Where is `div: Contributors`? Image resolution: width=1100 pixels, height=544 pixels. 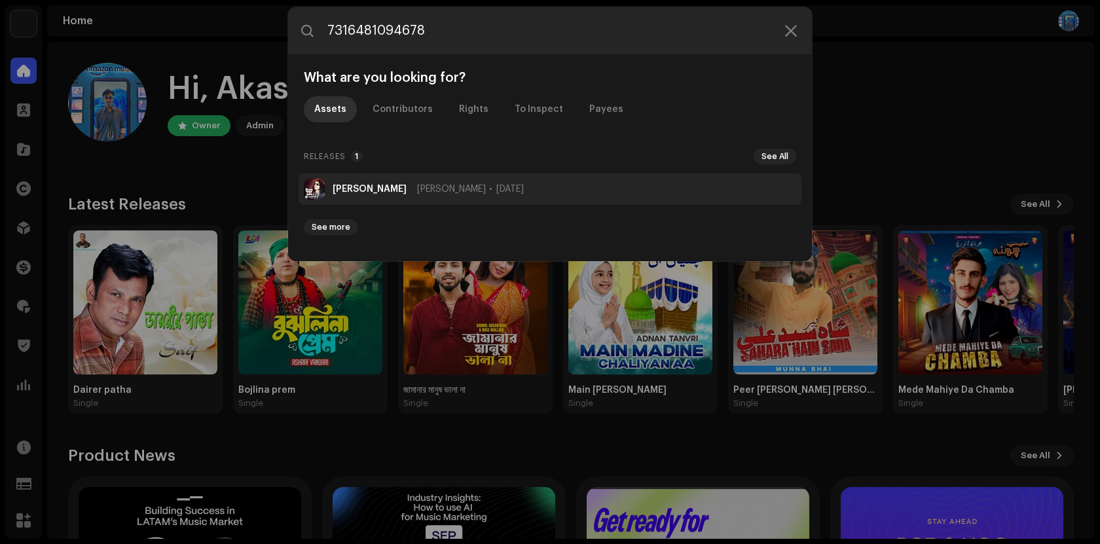 div: Contributors is located at coordinates (403, 109).